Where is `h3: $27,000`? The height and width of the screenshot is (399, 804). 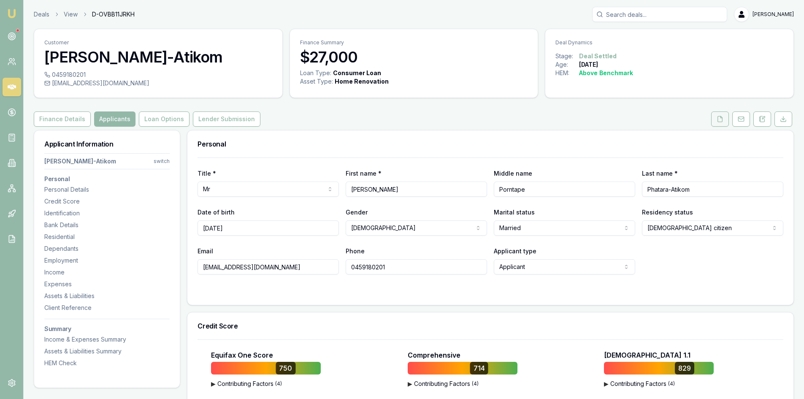 h3: $27,000 is located at coordinates (414, 57).